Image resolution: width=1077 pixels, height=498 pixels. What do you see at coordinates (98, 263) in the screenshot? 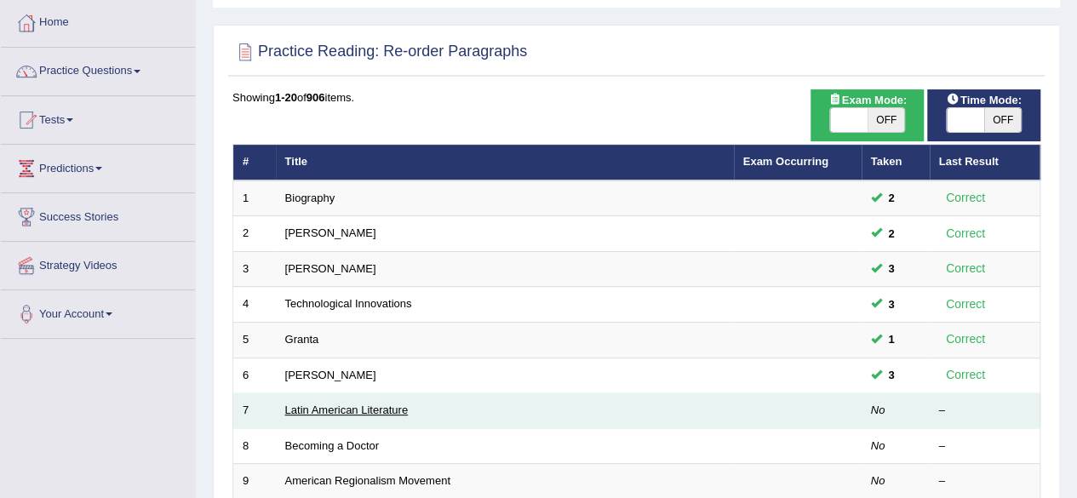
I see `a: Strategy Videos` at bounding box center [98, 263].